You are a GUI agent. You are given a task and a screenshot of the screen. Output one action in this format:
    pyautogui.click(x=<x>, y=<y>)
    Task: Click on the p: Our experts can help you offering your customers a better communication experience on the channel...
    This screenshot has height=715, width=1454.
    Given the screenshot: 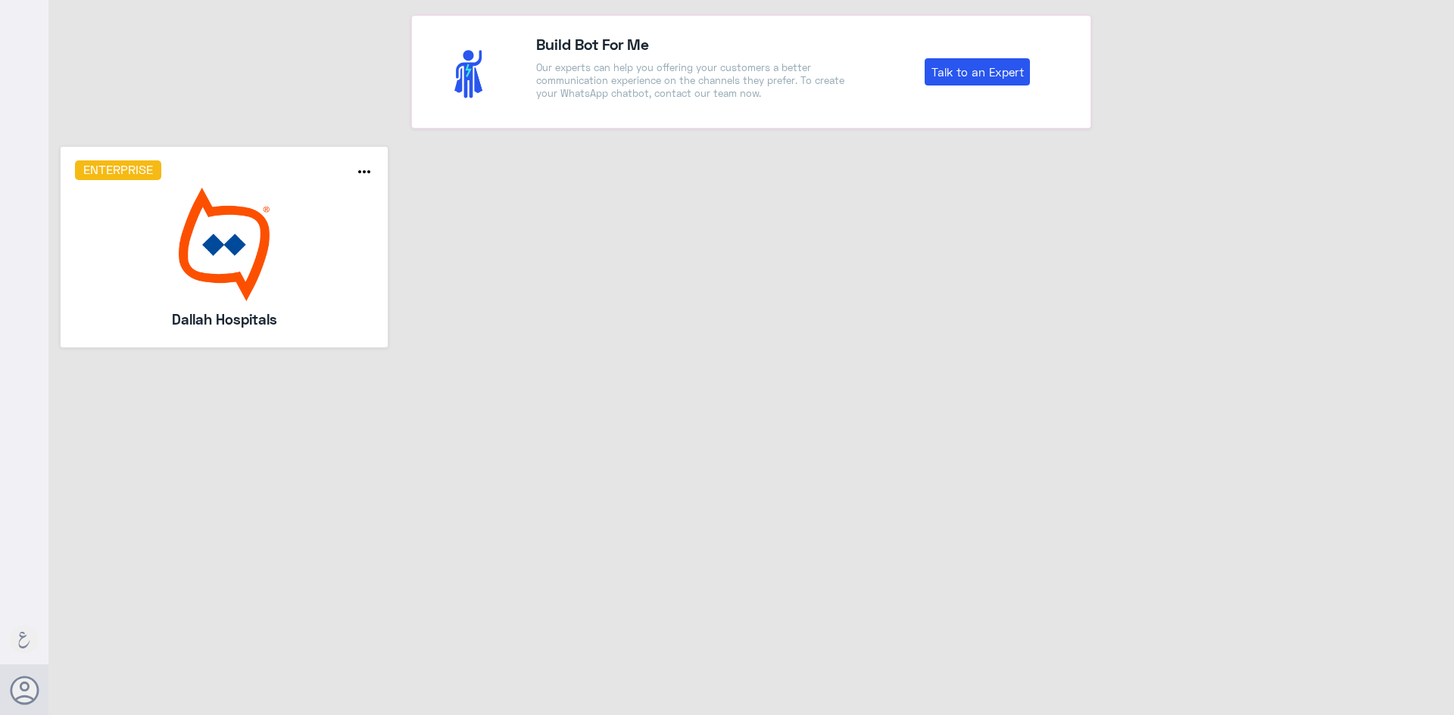 What is the action you would take?
    pyautogui.click(x=694, y=80)
    